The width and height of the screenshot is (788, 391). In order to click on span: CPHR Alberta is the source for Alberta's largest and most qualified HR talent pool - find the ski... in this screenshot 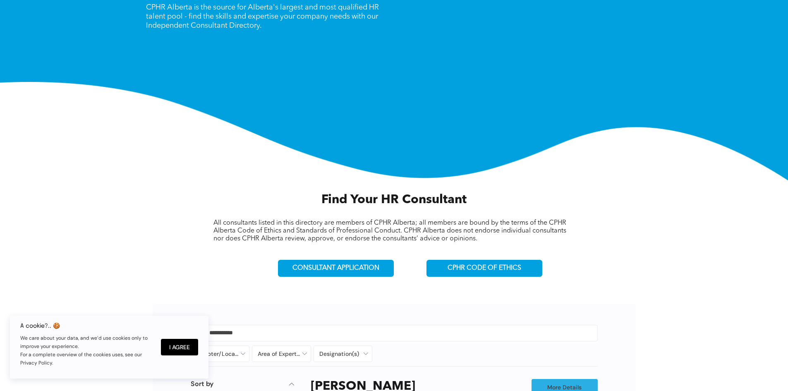, I will do `click(262, 17)`.